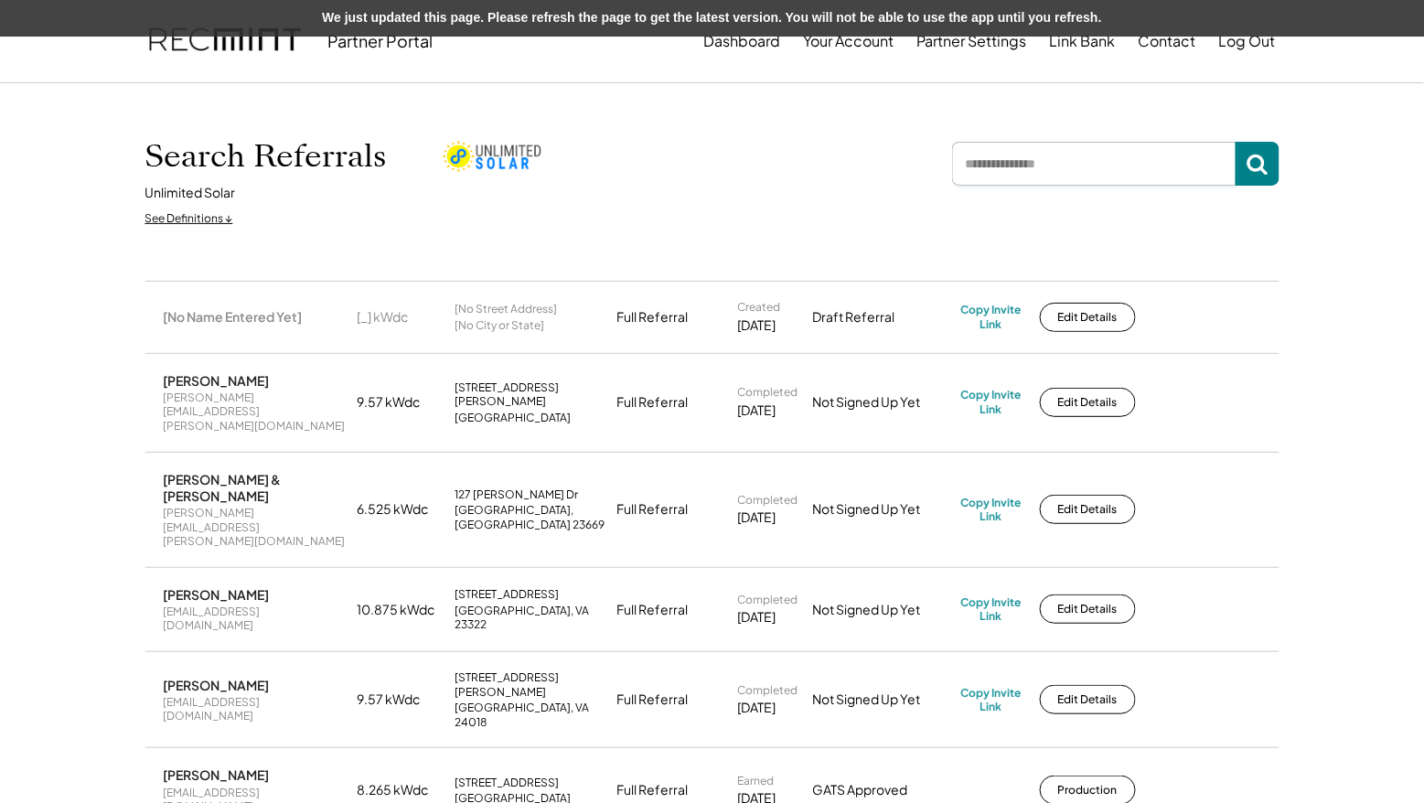  Describe the element at coordinates (1167, 41) in the screenshot. I see `button: Contact` at that location.